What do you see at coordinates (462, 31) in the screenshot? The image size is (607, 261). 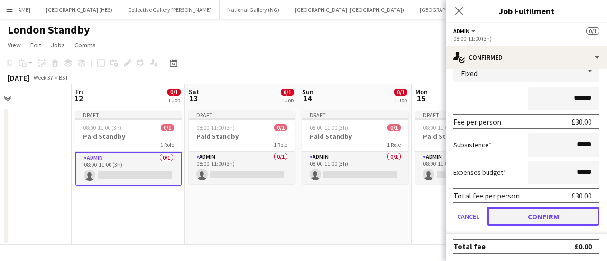 I see `span: Admin` at bounding box center [462, 31].